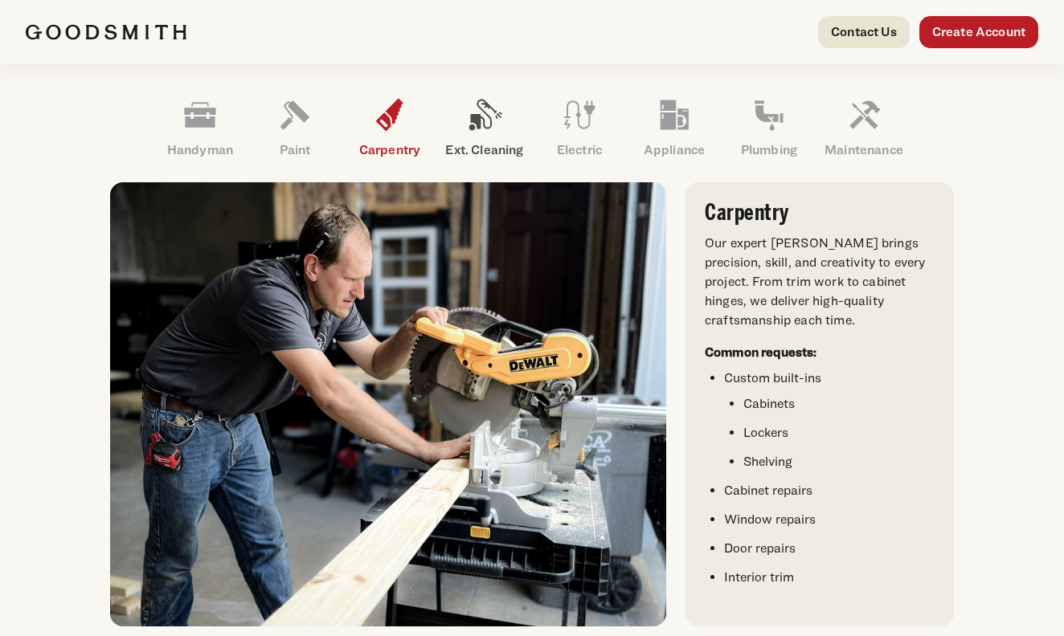  Describe the element at coordinates (769, 150) in the screenshot. I see `p: Plumbing` at that location.